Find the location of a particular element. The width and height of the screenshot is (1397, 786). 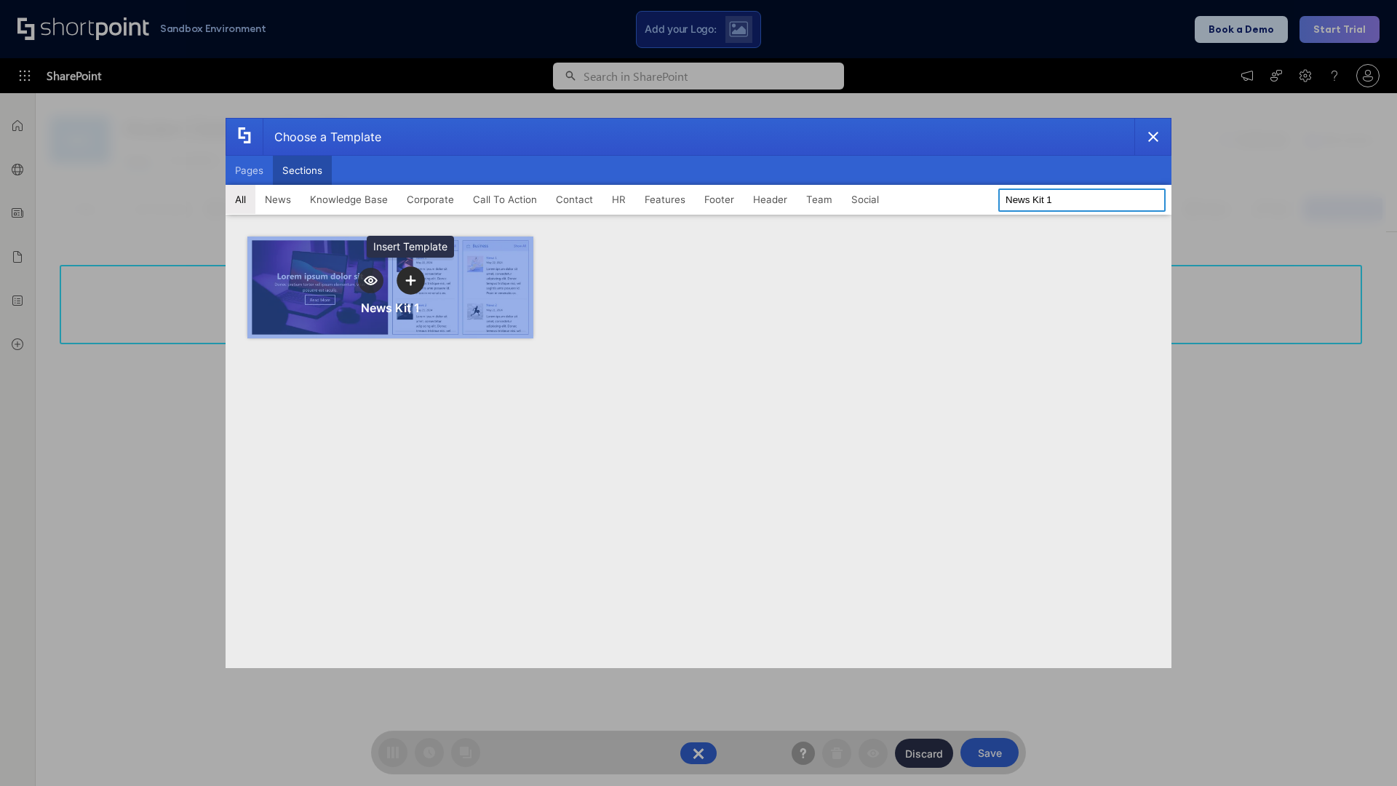

button: Contact is located at coordinates (574, 199).